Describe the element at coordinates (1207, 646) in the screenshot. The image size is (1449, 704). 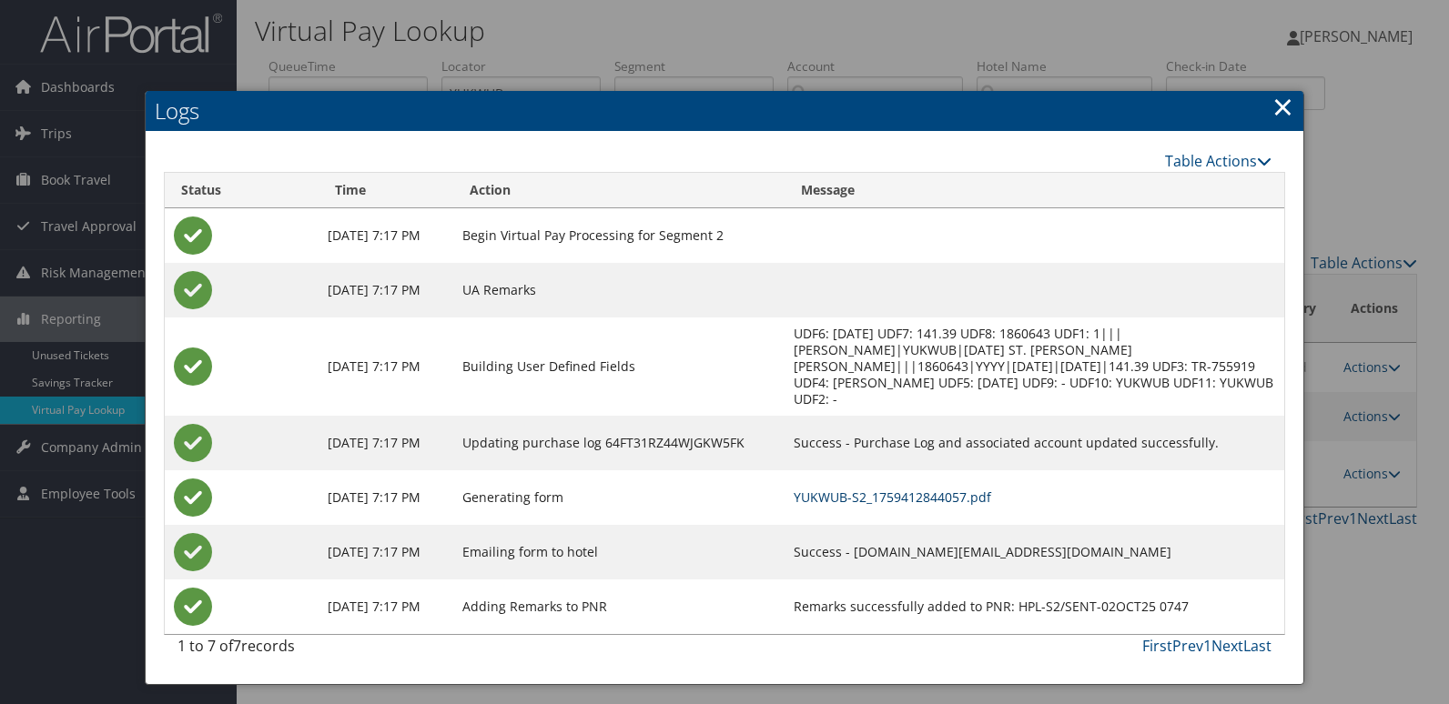
I see `a: 1` at that location.